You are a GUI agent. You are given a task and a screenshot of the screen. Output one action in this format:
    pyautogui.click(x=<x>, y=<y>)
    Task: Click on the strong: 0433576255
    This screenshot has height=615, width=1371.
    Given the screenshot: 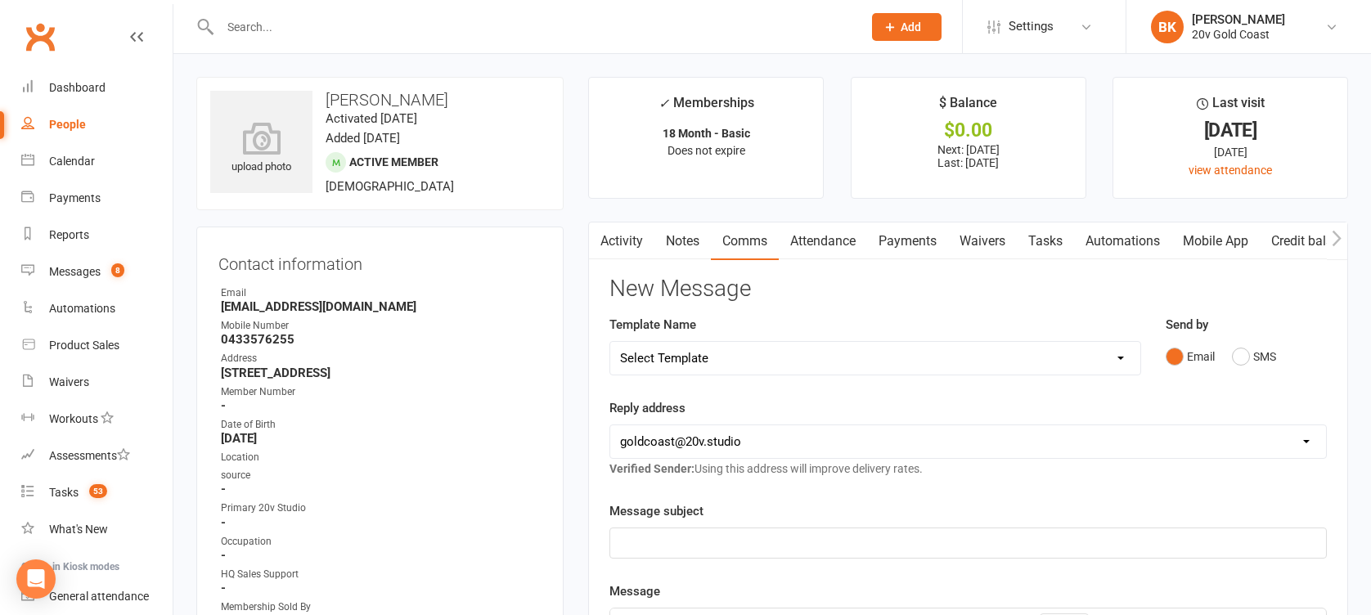 What is the action you would take?
    pyautogui.click(x=381, y=340)
    